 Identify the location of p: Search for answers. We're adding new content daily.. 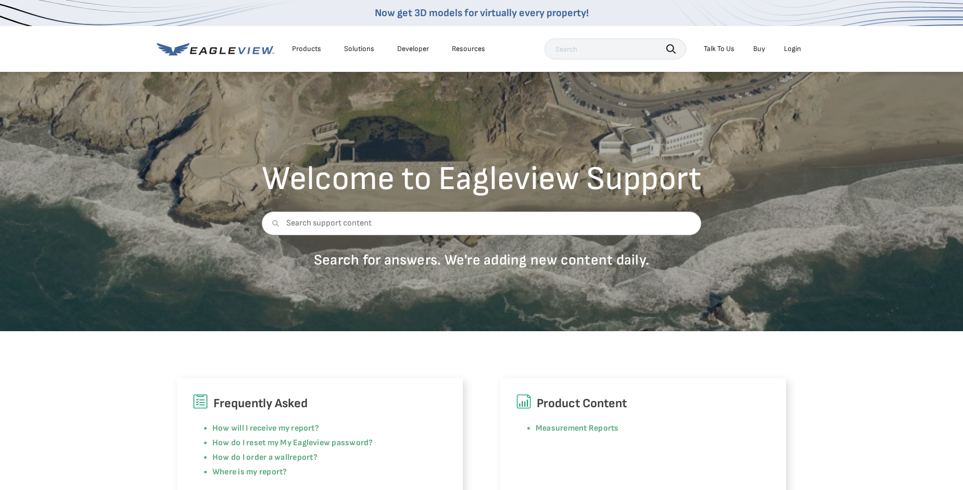
(481, 260).